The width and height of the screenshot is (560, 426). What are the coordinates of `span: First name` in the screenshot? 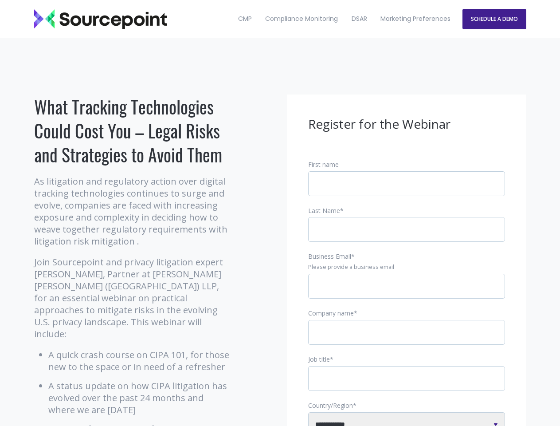 It's located at (323, 164).